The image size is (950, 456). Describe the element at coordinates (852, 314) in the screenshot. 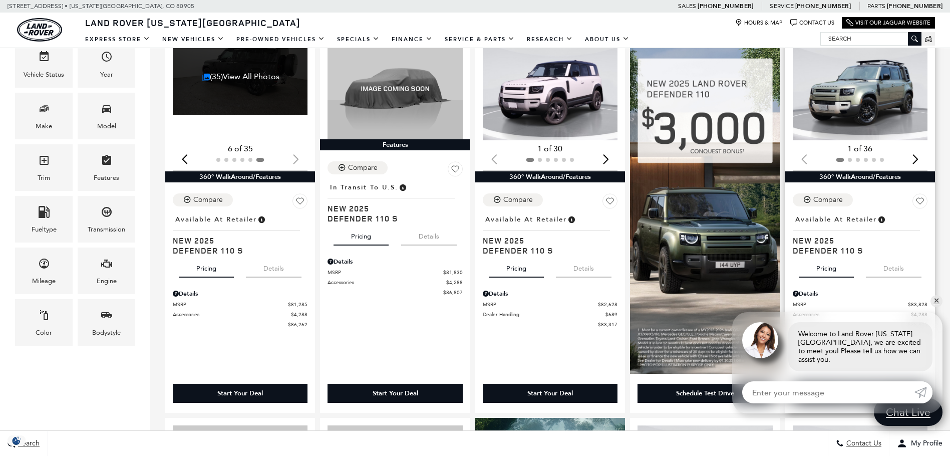

I see `span: Accessories` at that location.